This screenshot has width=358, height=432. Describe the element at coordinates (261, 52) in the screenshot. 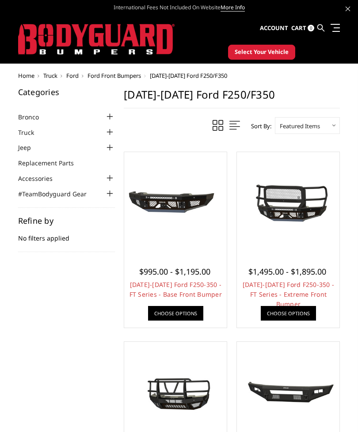

I see `span: Select Your Vehicle` at that location.